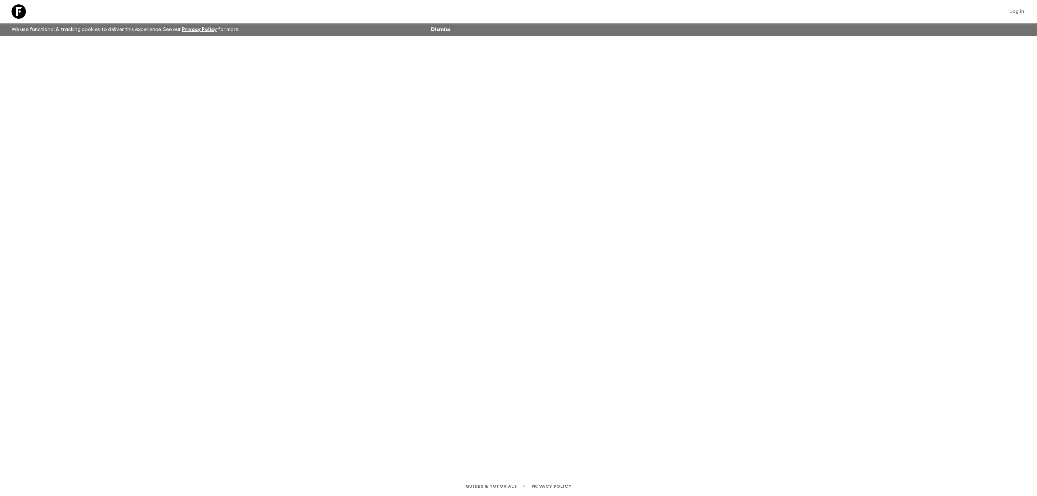  Describe the element at coordinates (1017, 12) in the screenshot. I see `a: Log in` at that location.